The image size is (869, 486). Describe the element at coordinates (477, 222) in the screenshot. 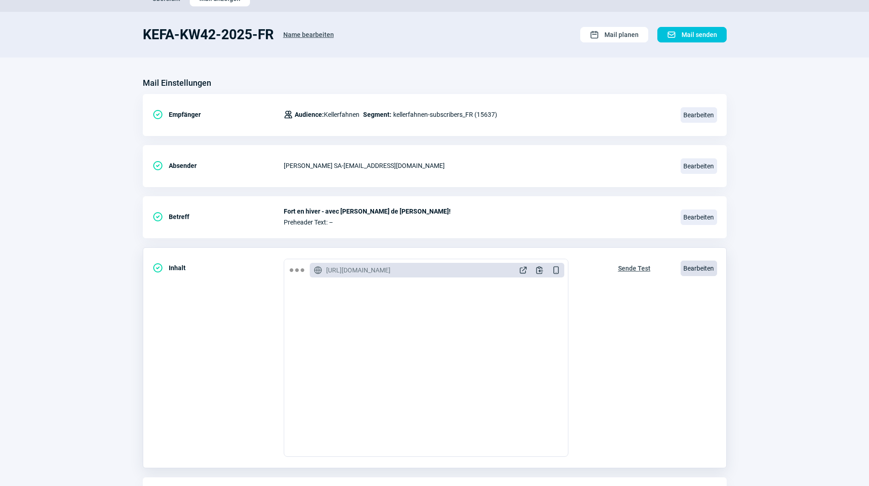

I see `span: Preheader Text: –` at that location.